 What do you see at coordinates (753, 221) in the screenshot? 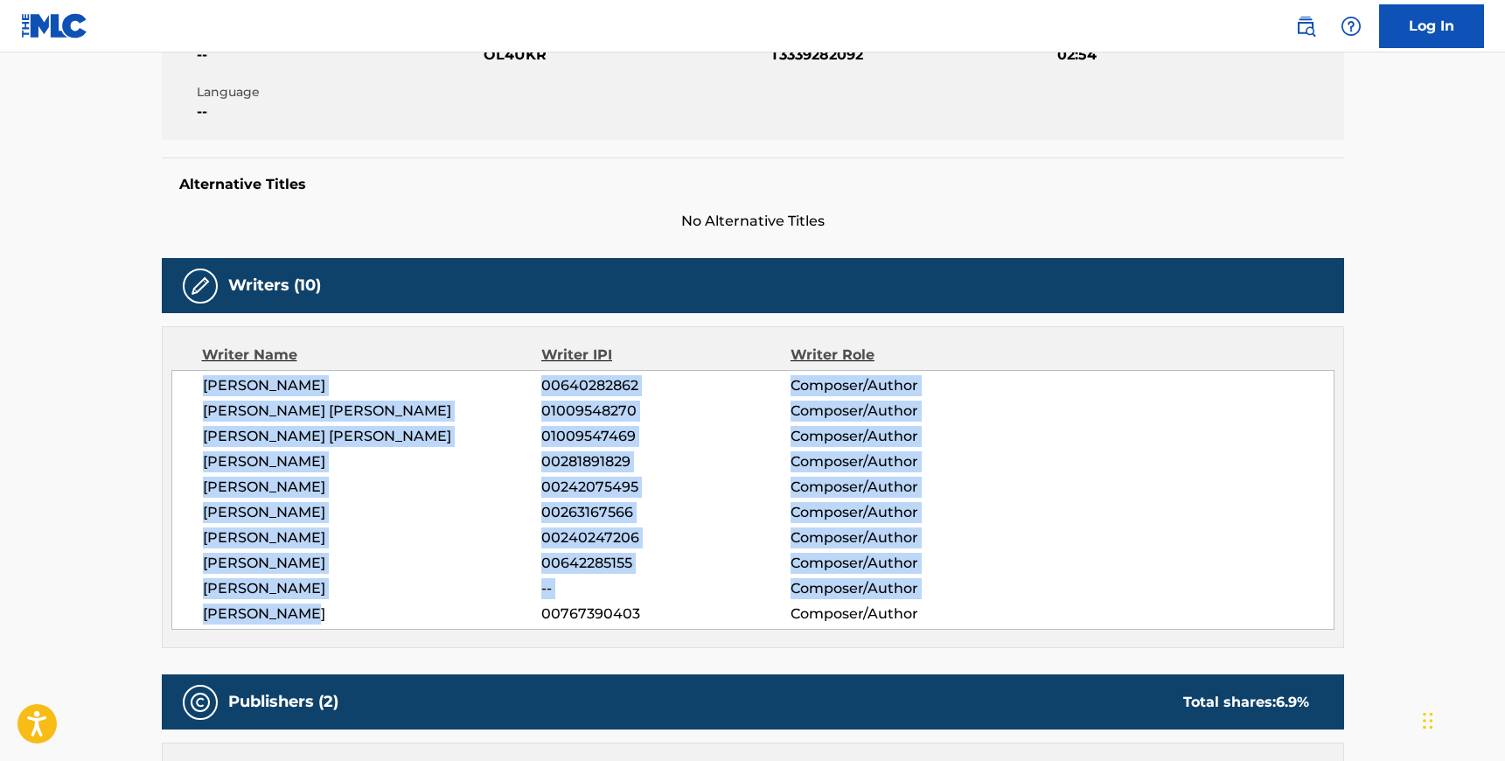
I see `span: No Alternative Titles` at bounding box center [753, 221].